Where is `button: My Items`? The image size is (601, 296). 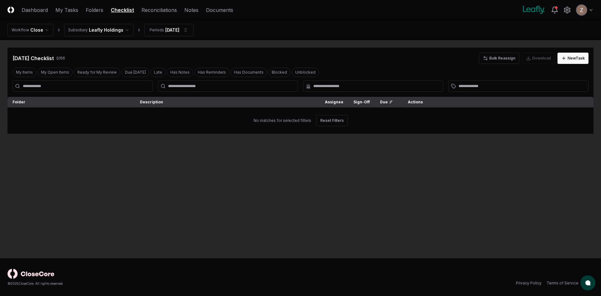
button: My Items is located at coordinates (24, 72).